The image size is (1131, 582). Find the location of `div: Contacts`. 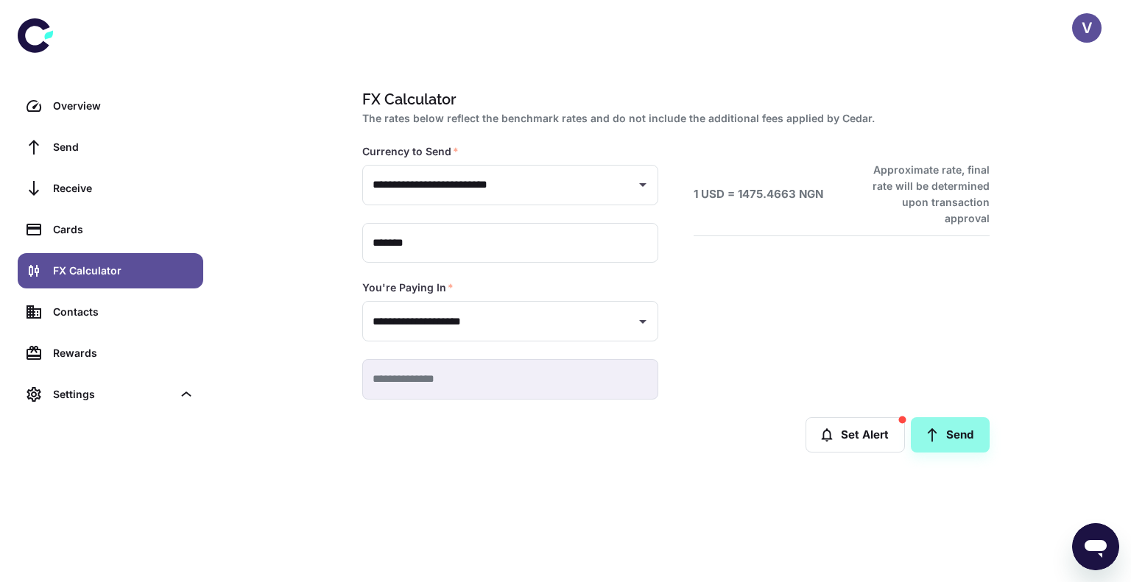

div: Contacts is located at coordinates (124, 312).